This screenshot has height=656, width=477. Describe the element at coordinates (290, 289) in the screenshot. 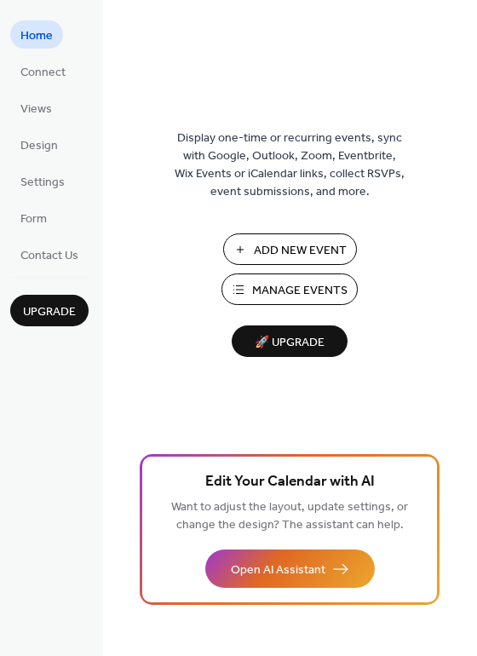

I see `button: Manage Events` at that location.